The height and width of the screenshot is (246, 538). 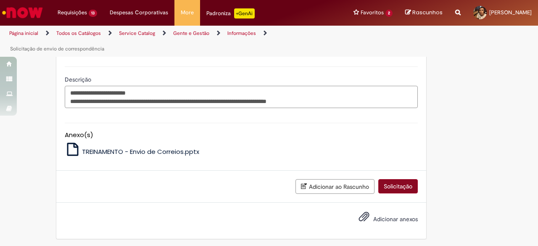 What do you see at coordinates (72, 13) in the screenshot?
I see `span: Requisições` at bounding box center [72, 13].